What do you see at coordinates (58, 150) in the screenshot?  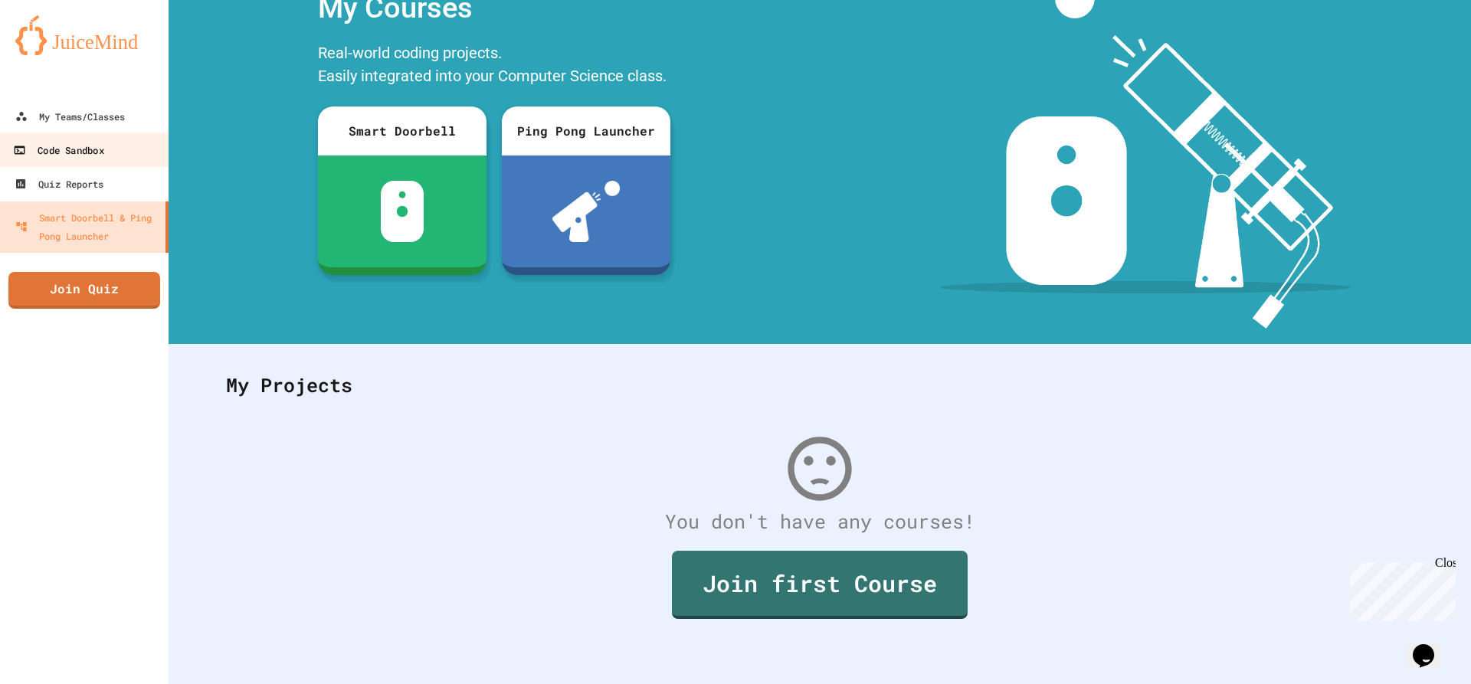 I see `div: Code Sandbox` at bounding box center [58, 150].